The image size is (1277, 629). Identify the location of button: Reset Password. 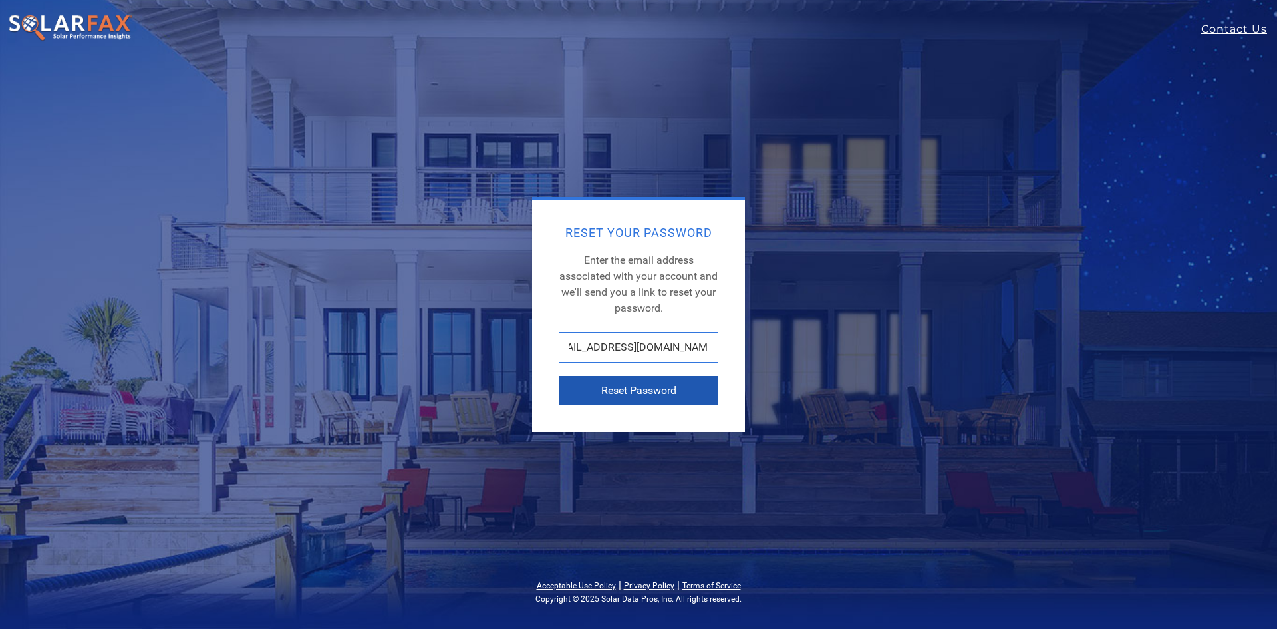
(639, 391).